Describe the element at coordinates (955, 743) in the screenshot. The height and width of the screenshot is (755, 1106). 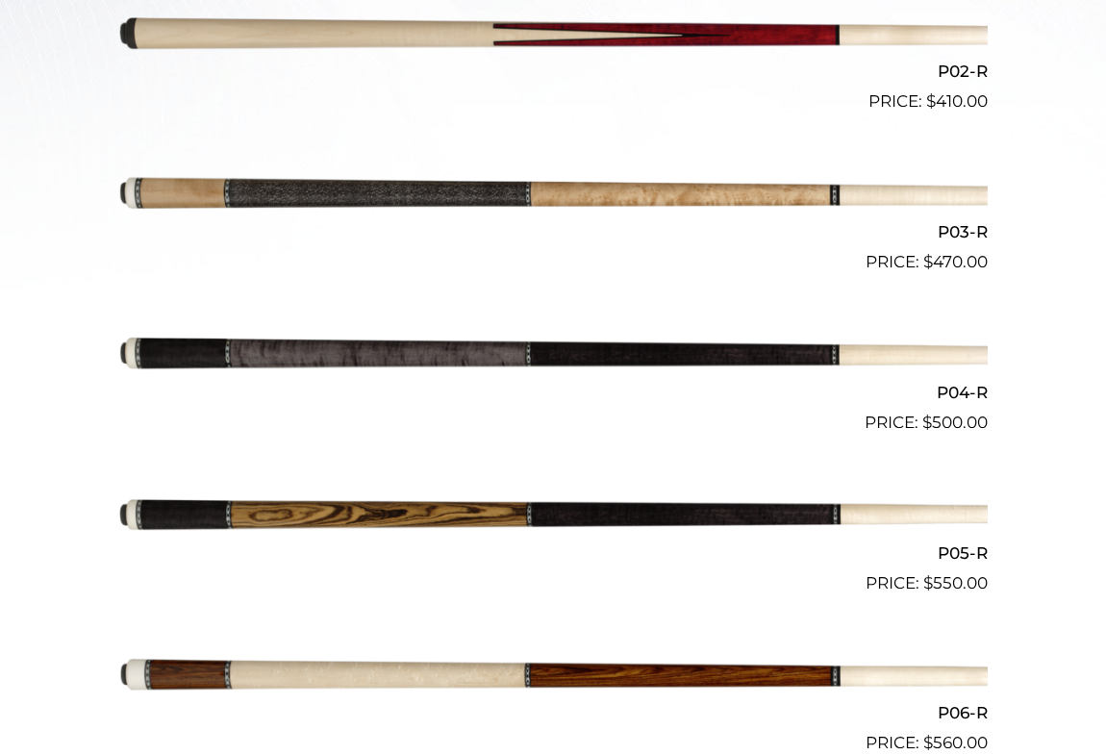
I see `bdi: 560.00` at that location.